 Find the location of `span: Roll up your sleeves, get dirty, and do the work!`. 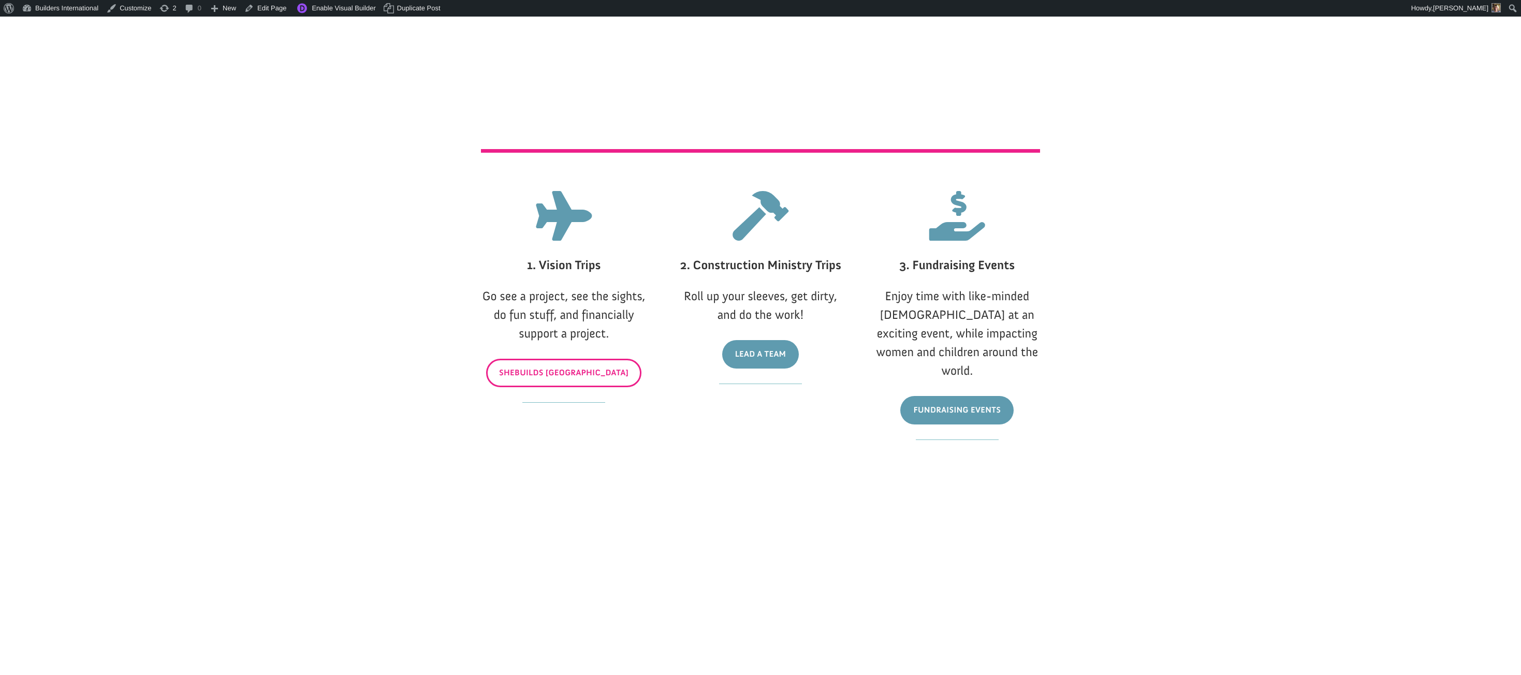

span: Roll up your sleeves, get dirty, and do the work! is located at coordinates (761, 306).